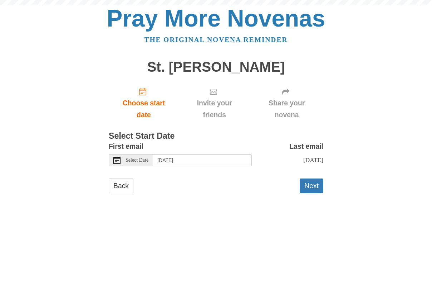  I want to click on span: Choose start date, so click(144, 109).